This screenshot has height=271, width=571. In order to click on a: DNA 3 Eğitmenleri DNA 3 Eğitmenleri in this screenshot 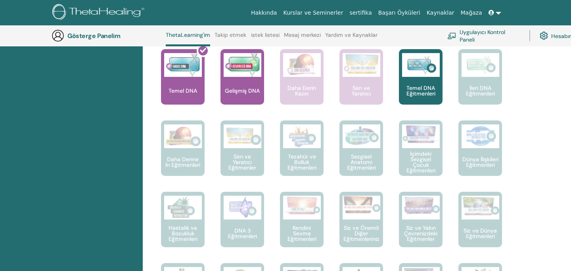, I will do `click(242, 228)`.